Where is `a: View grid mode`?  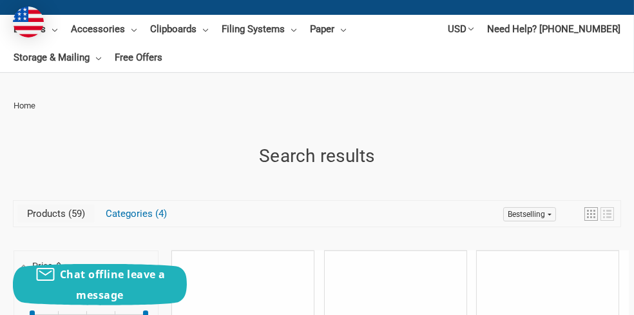 a: View grid mode is located at coordinates (591, 213).